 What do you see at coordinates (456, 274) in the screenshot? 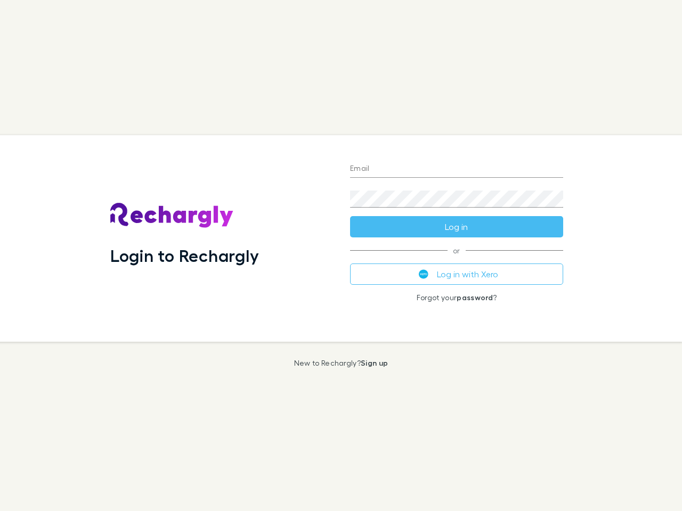
I see `button: Log in with Xero` at bounding box center [456, 274].